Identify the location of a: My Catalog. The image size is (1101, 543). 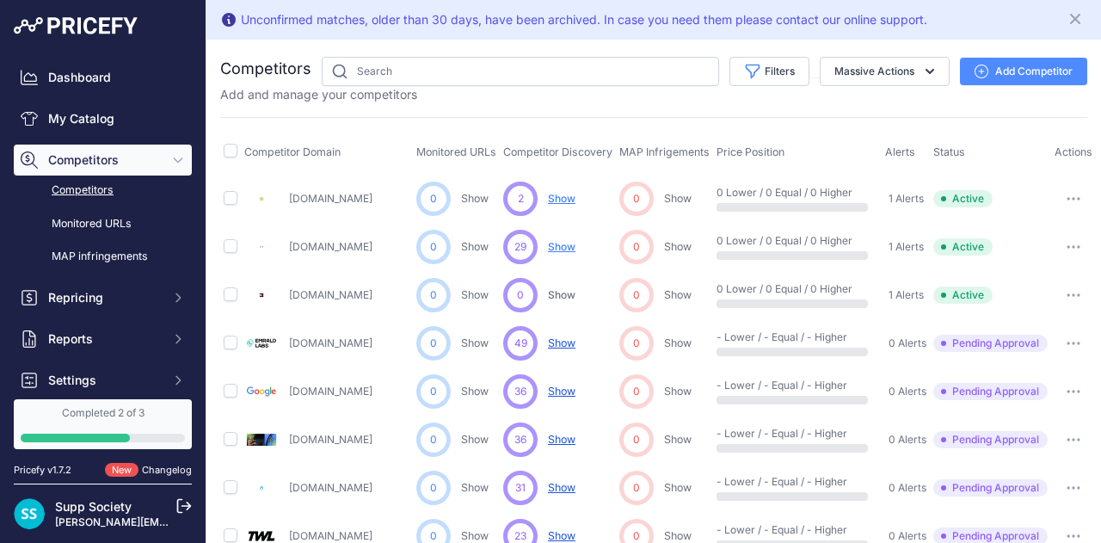
(102, 119).